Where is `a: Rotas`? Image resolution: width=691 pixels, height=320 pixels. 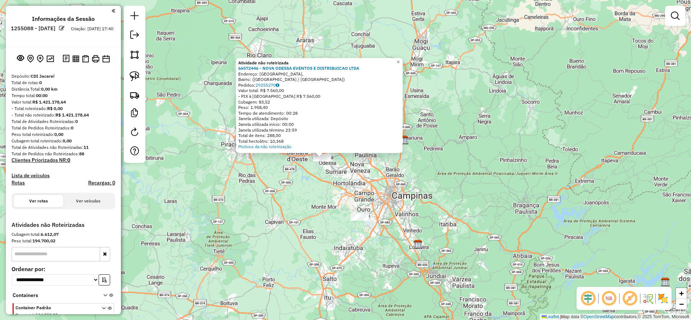 a: Rotas is located at coordinates (18, 183).